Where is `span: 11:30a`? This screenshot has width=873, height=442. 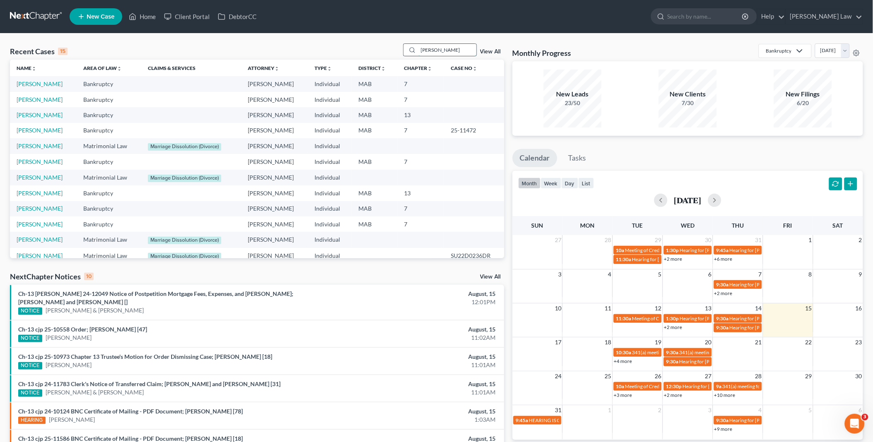
span: 11:30a is located at coordinates (624, 259).